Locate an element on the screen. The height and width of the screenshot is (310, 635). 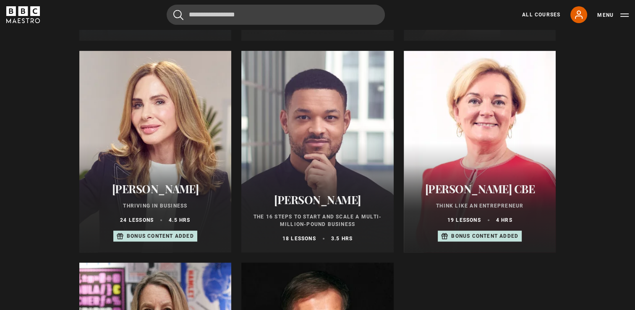
p: The 16 Steps to Start and Scale a Multi-Million-Pound Business is located at coordinates (317, 220).